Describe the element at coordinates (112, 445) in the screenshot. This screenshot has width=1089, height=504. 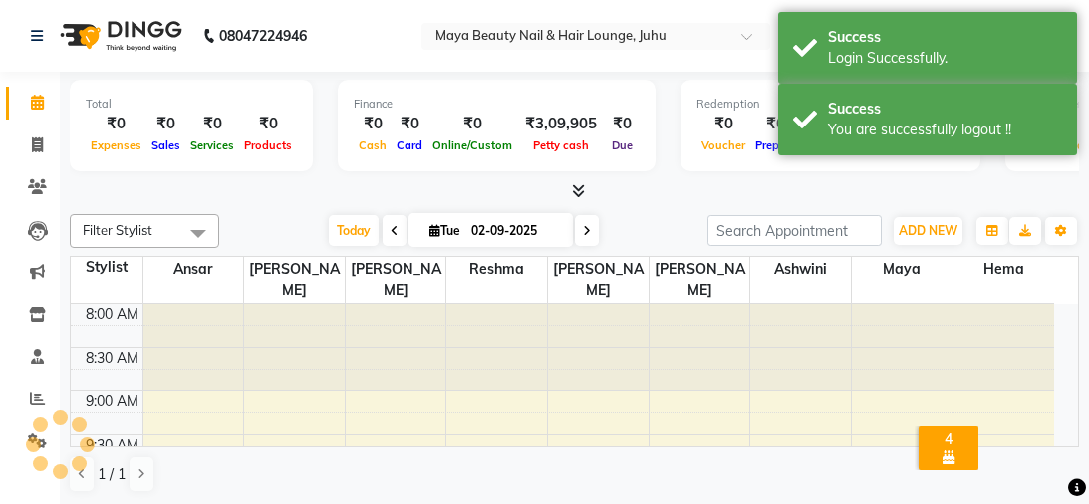
I see `div: 9:30 AM` at that location.